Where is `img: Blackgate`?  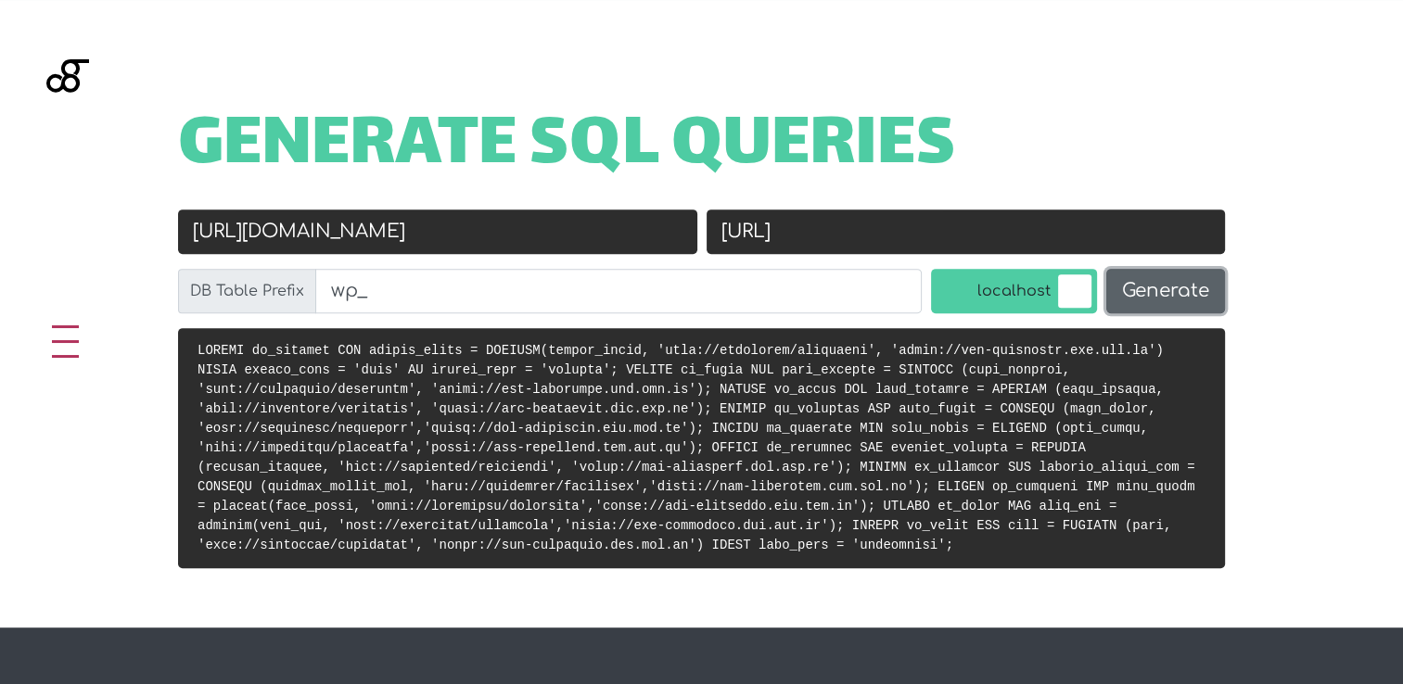
img: Blackgate is located at coordinates (68, 129).